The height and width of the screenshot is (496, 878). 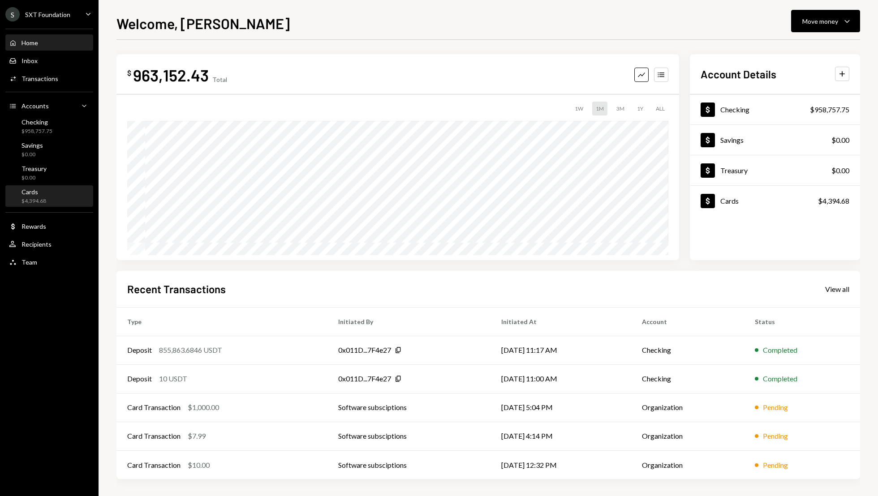 I want to click on div: Team, so click(x=29, y=262).